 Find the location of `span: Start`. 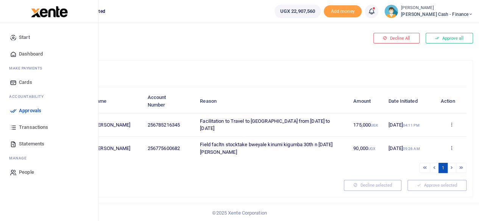

span: Start is located at coordinates (24, 37).